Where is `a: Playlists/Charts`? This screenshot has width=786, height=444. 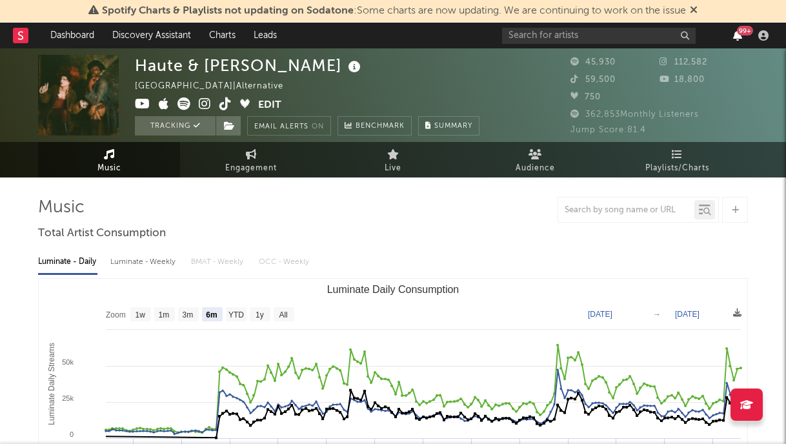
a: Playlists/Charts is located at coordinates (677, 159).